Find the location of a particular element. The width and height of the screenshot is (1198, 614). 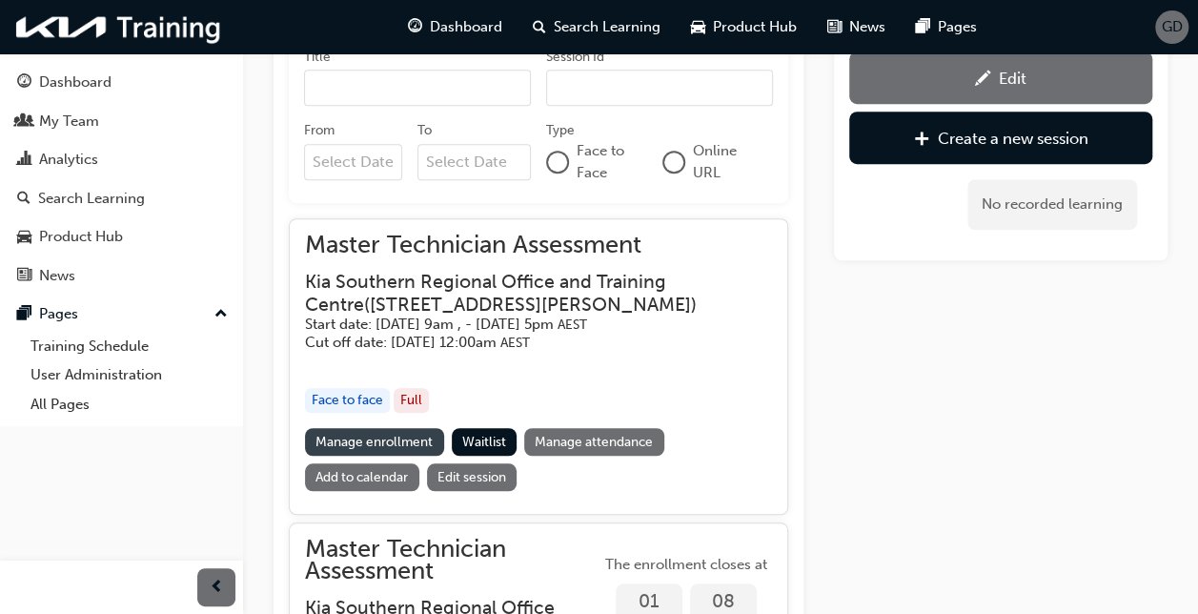

a: User Administration is located at coordinates (129, 375).